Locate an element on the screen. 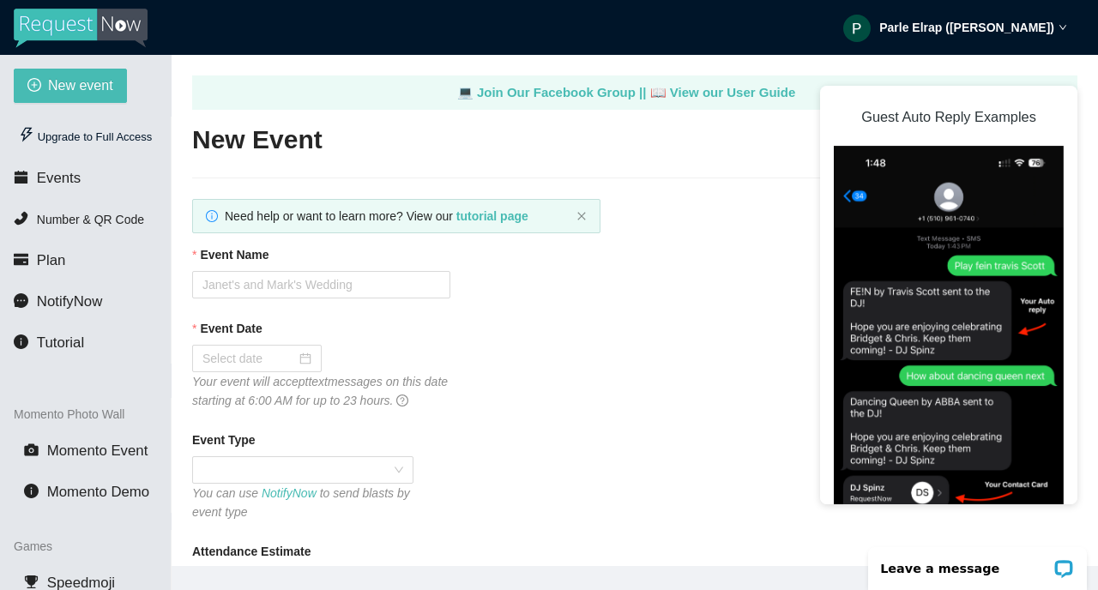 The width and height of the screenshot is (1098, 590). span: down is located at coordinates (1063, 27).